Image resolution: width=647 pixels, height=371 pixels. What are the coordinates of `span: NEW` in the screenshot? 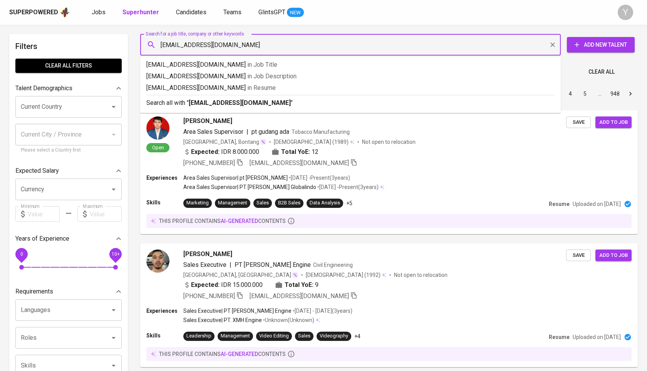 It's located at (296, 13).